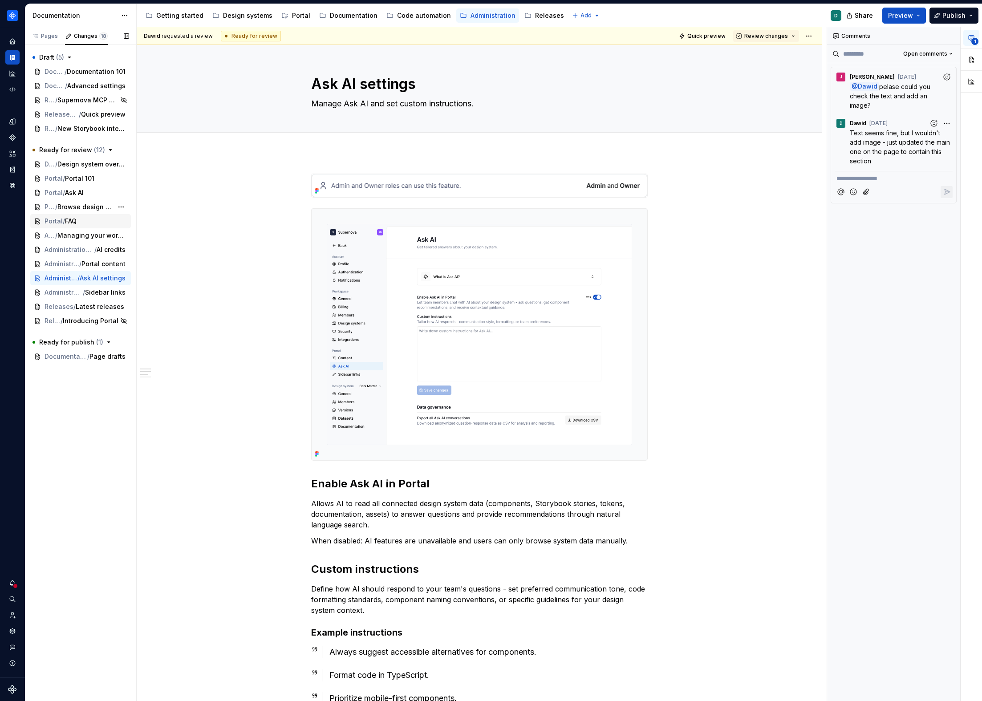  Describe the element at coordinates (81, 193) in the screenshot. I see `a: Portal/Ask AI` at that location.